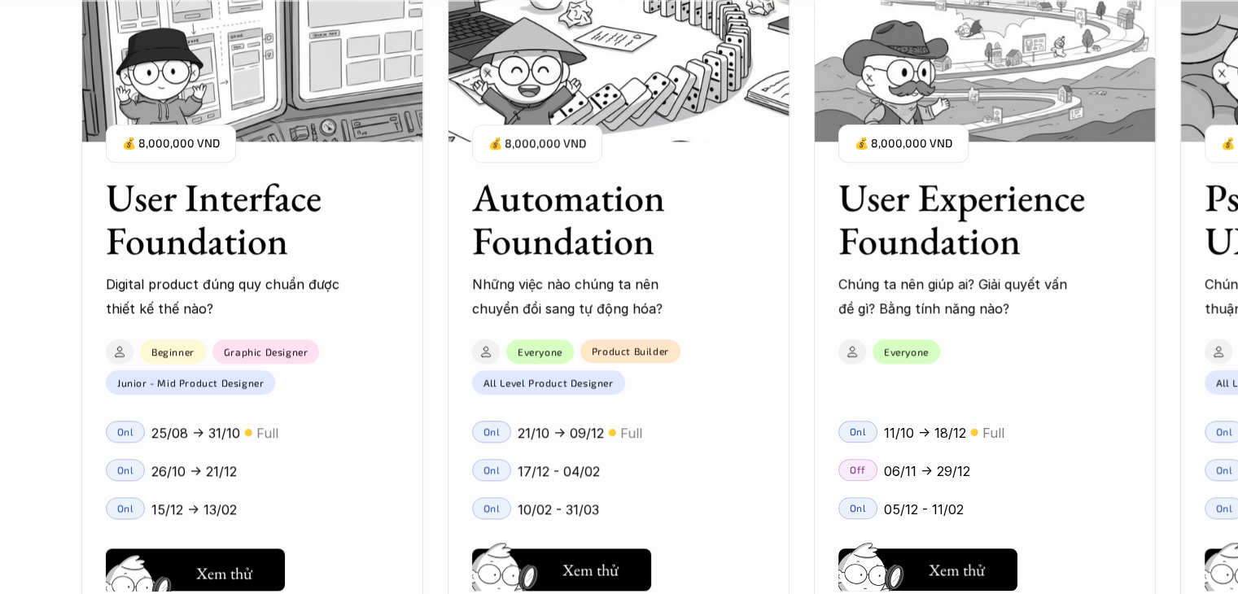  What do you see at coordinates (598, 219) in the screenshot?
I see `h3: Automation Foundation` at bounding box center [598, 219].